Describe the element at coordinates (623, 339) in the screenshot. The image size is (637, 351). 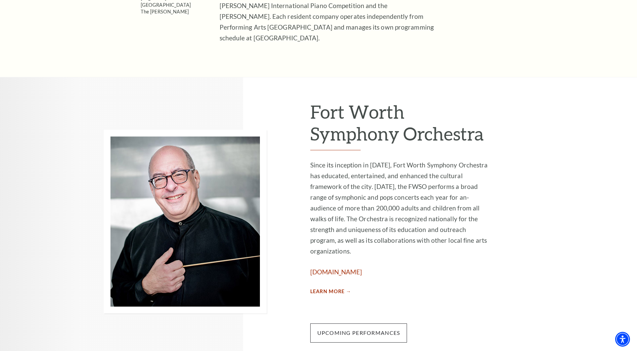
I see `div: Accessibility Menu` at that location.